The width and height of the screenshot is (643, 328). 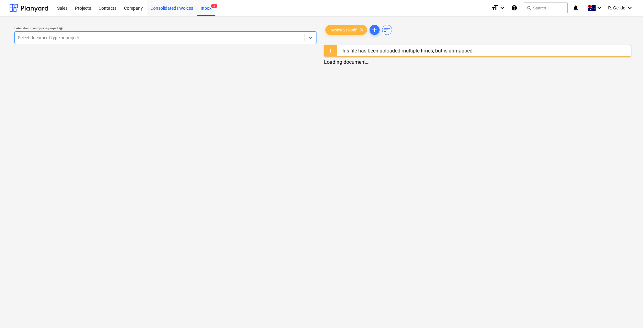 I want to click on div: Invoice 215.pdf, so click(x=346, y=30).